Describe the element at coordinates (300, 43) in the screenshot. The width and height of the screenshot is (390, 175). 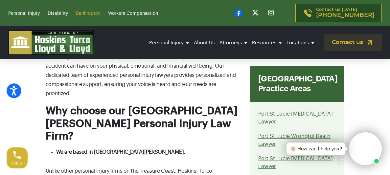
I see `a: Locations` at that location.